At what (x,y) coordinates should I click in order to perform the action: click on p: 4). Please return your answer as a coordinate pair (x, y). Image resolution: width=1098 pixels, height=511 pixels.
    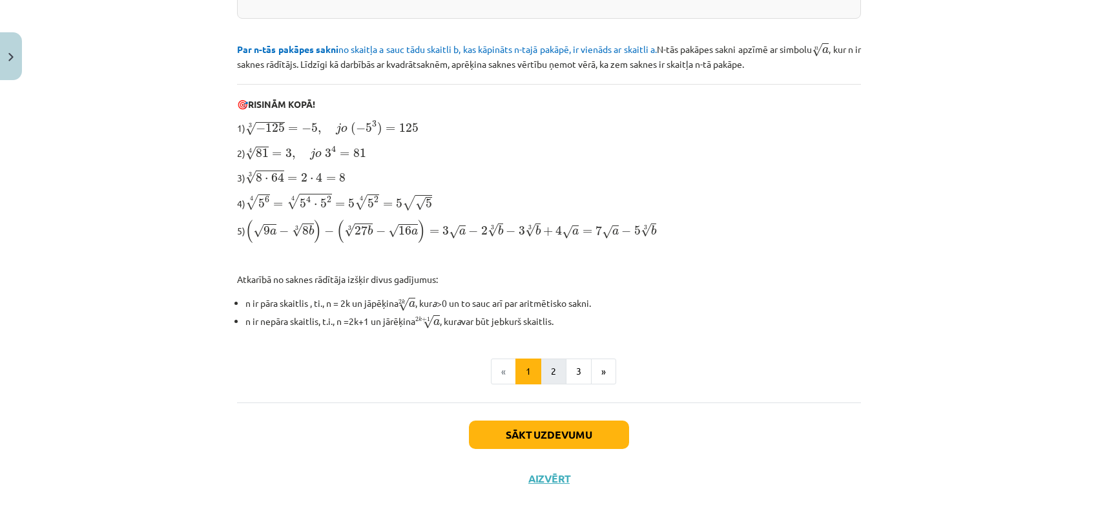
    Looking at the image, I should click on (549, 201).